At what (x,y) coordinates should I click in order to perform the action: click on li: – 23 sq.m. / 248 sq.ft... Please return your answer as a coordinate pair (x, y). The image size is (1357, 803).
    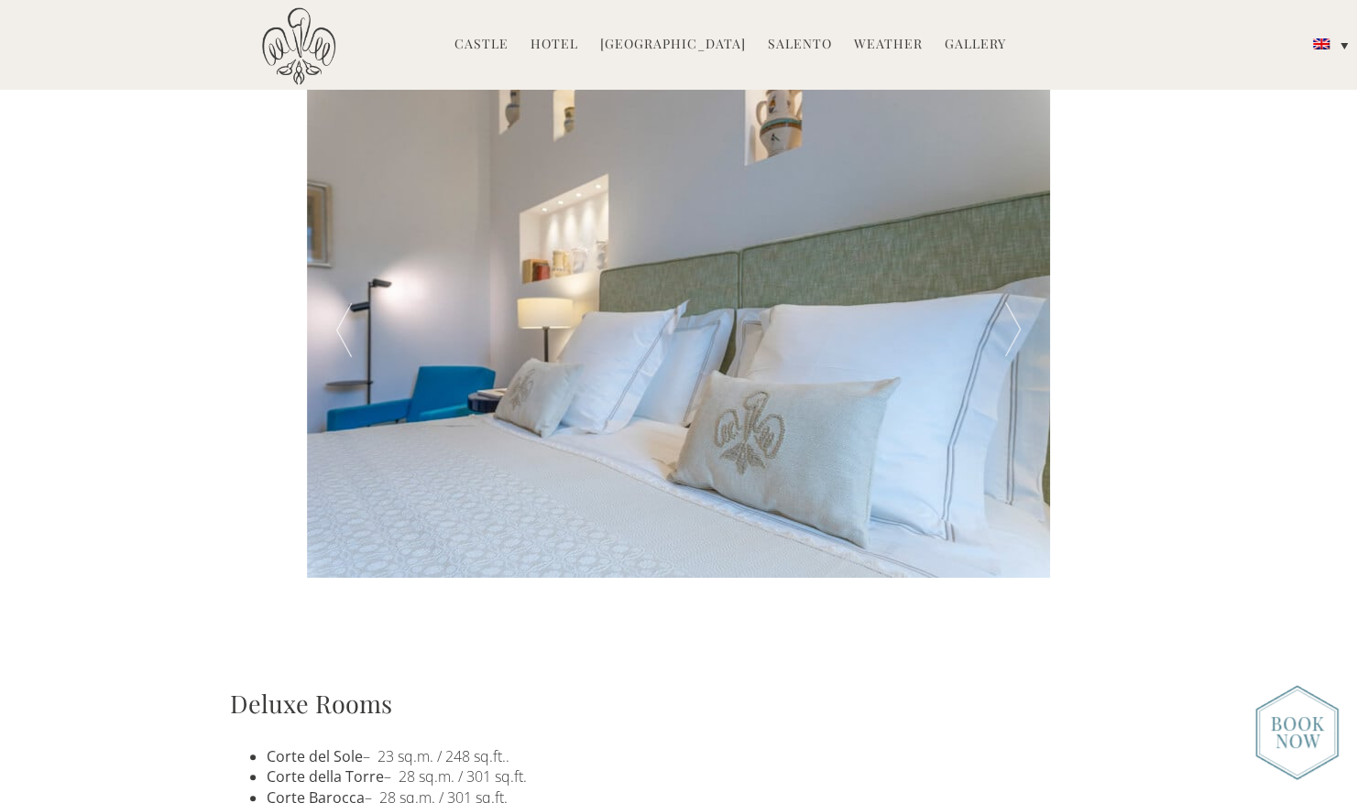
    Looking at the image, I should click on (697, 757).